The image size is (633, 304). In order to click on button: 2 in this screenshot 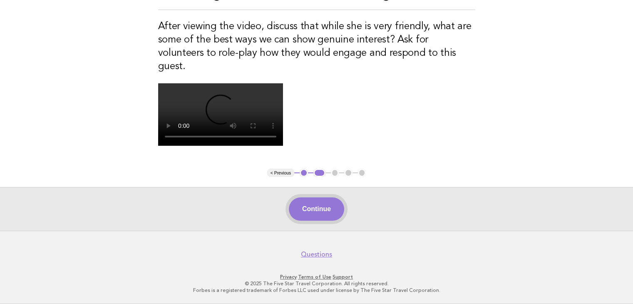, I will do `click(319, 173)`.